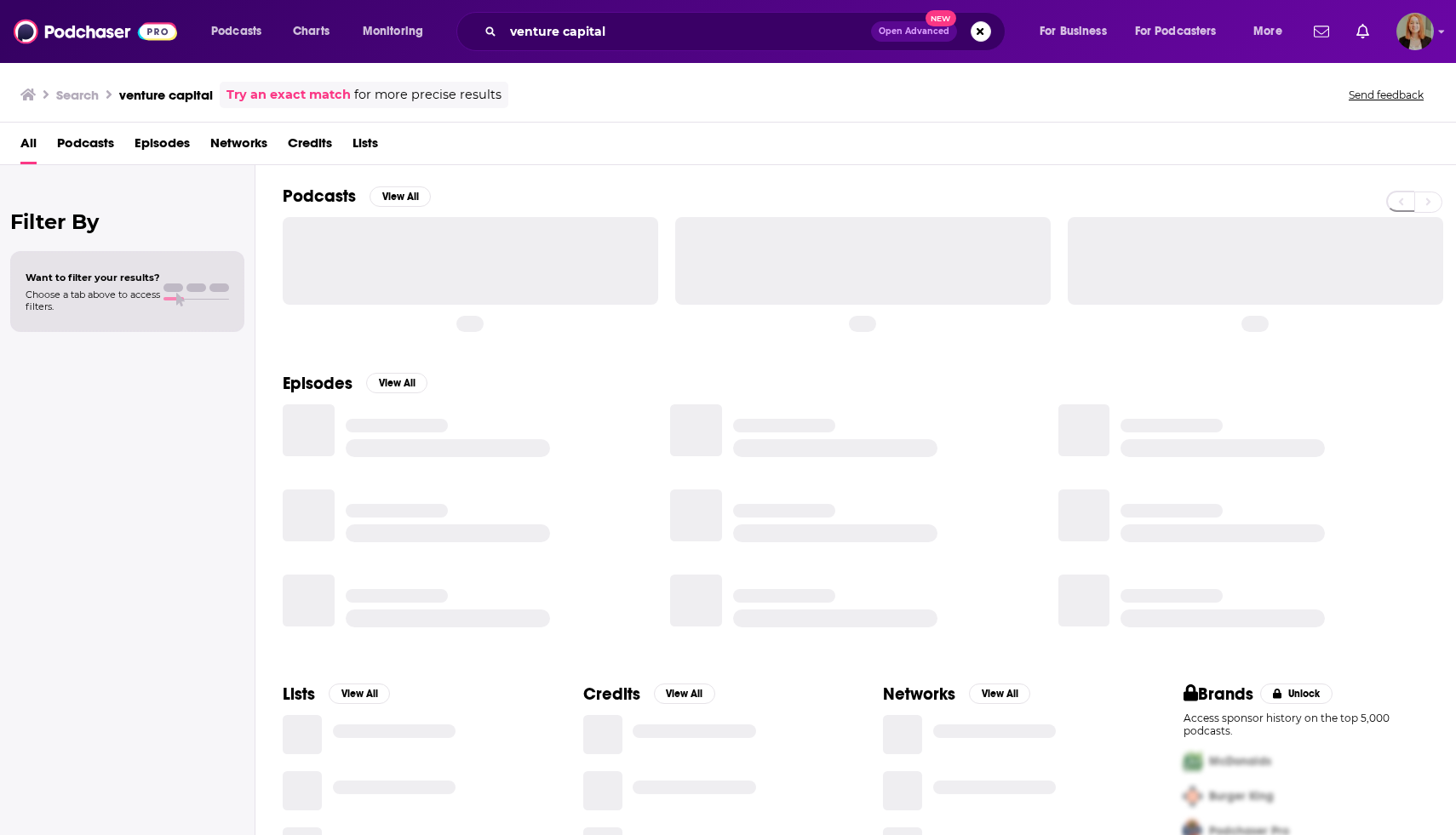 The width and height of the screenshot is (1456, 835). I want to click on span: New, so click(941, 17).